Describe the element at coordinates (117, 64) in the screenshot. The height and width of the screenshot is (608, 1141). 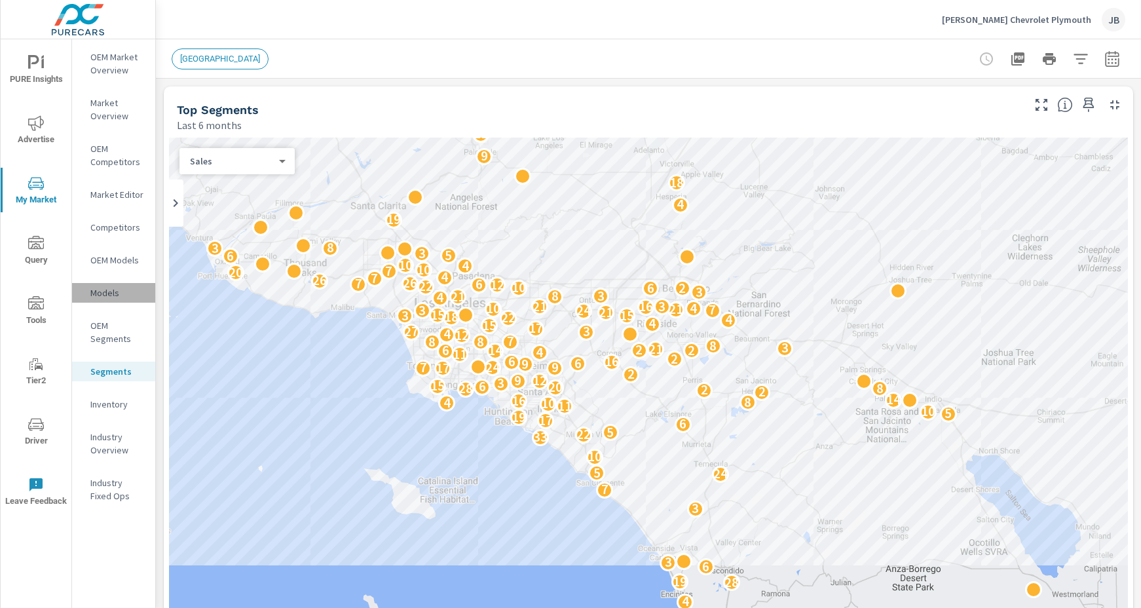
I see `p: OEM Market Overview` at that location.